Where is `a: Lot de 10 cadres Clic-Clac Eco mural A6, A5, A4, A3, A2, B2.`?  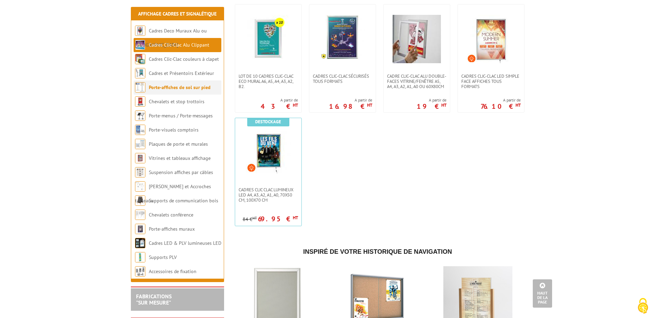
a: Lot de 10 cadres Clic-Clac Eco mural A6, A5, A4, A3, A2, B2. is located at coordinates (268, 81).